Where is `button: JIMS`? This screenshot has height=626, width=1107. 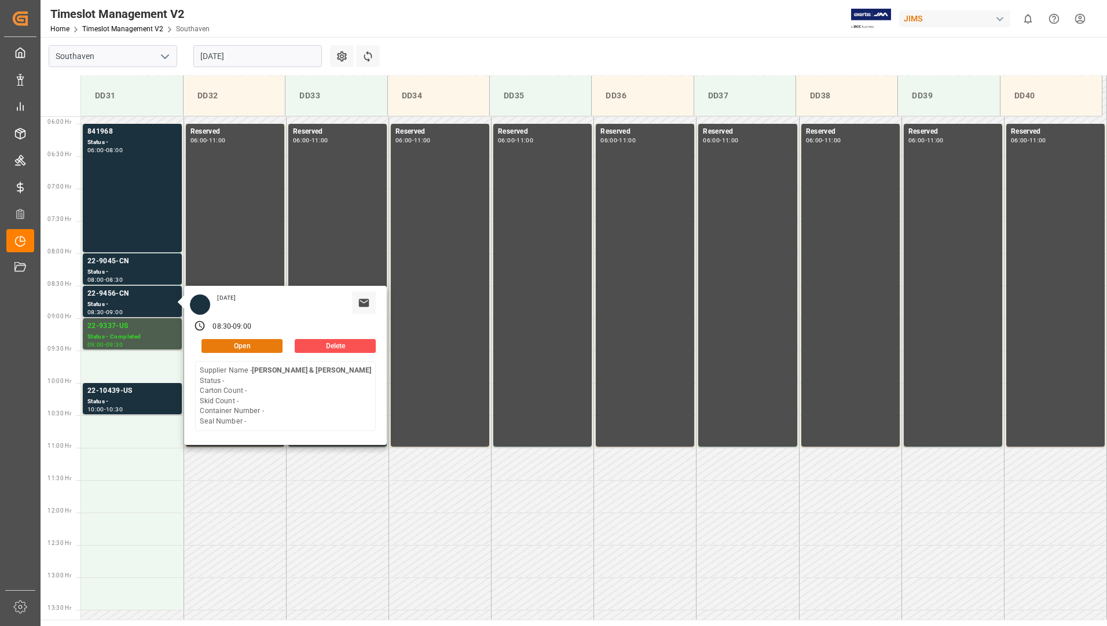 button: JIMS is located at coordinates (957, 19).